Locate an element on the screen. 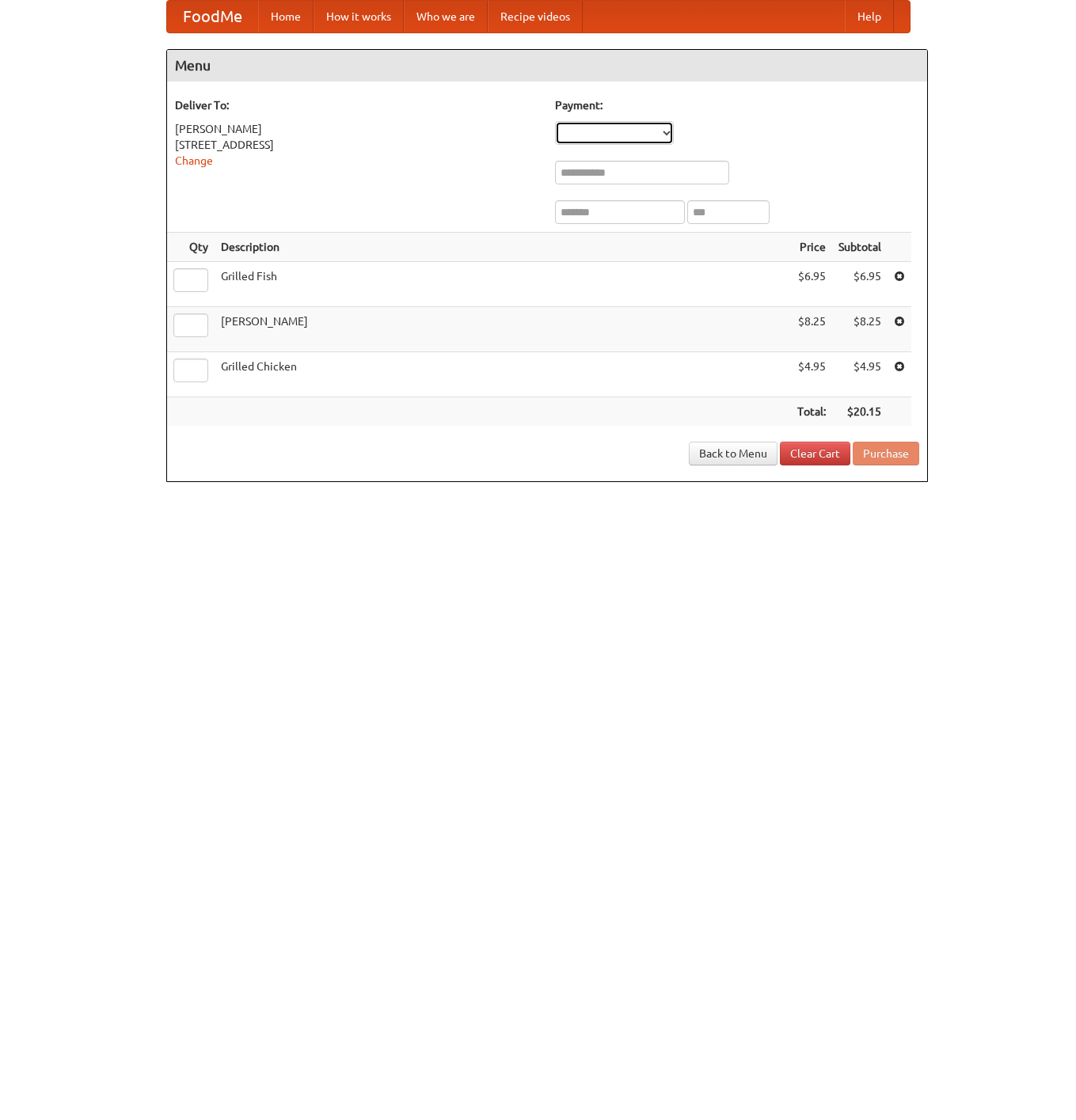 This screenshot has height=1120, width=1076. th: $20.15 is located at coordinates (860, 411).